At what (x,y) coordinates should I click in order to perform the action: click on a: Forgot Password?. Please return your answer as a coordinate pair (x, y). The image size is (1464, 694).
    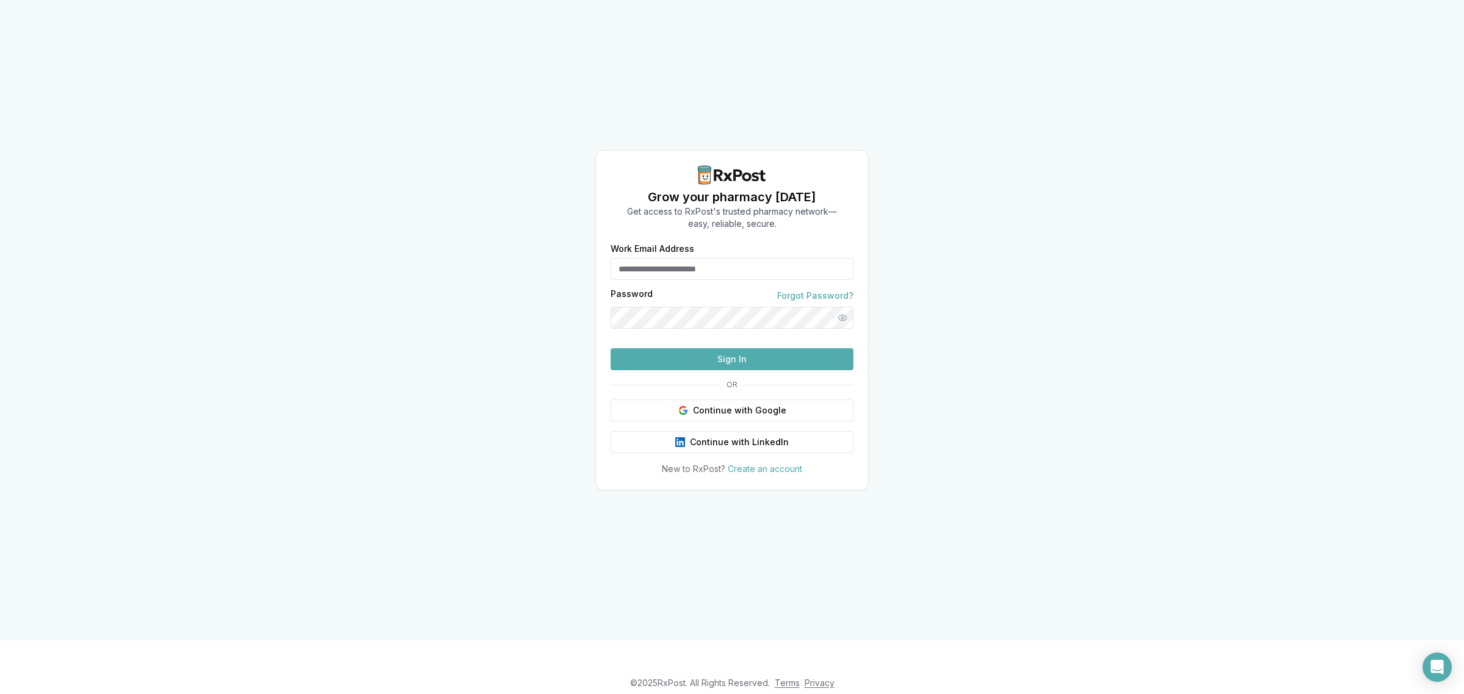
    Looking at the image, I should click on (815, 296).